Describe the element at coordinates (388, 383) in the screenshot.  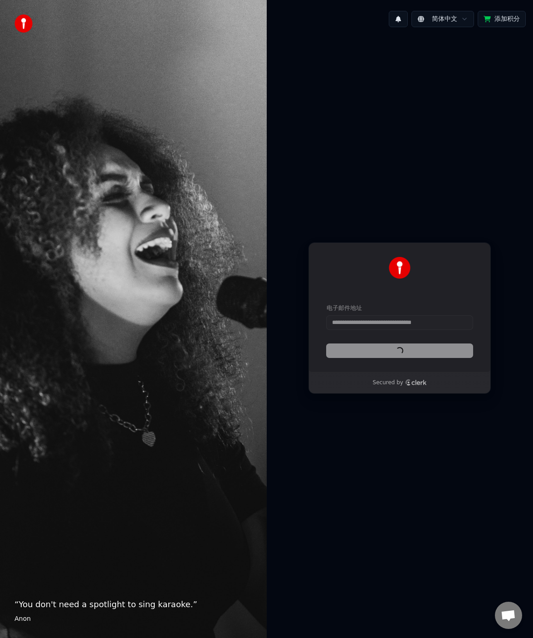
I see `p: Secured by` at that location.